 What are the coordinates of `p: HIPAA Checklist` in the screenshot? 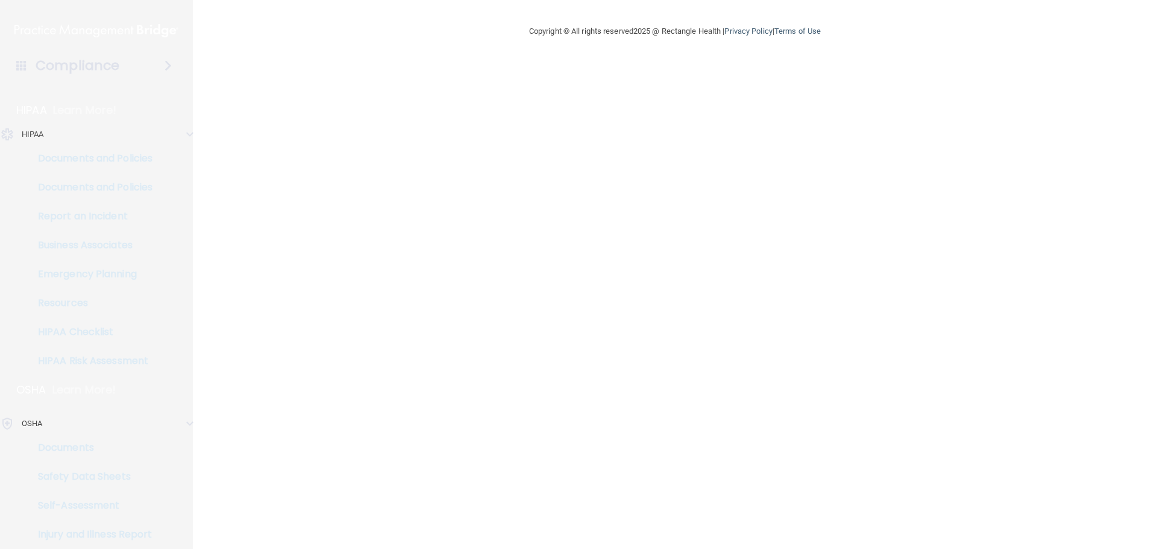 It's located at (90, 332).